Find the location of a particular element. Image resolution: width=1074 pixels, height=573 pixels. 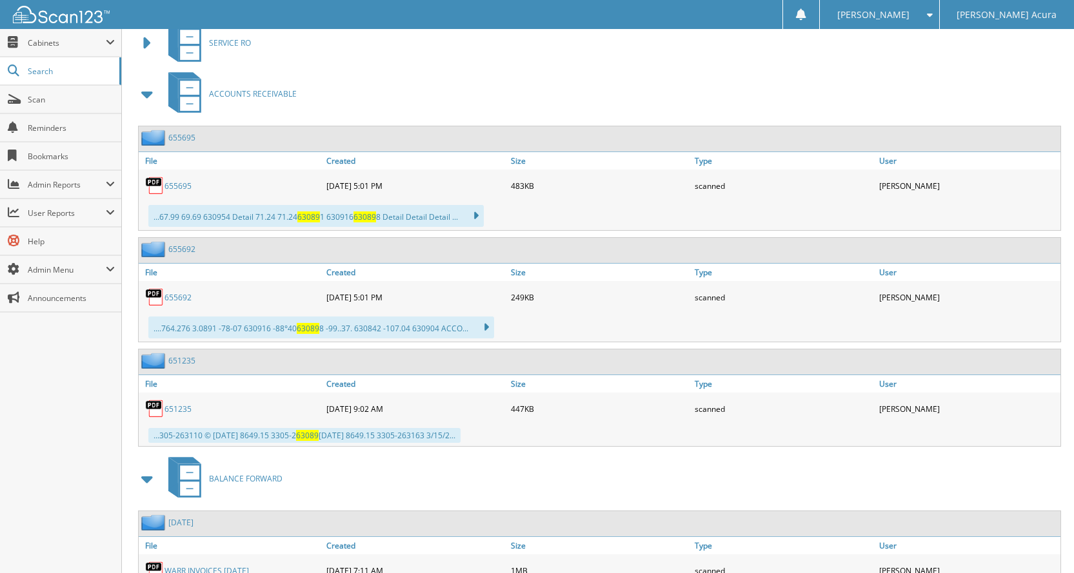

img: scan123-logo-white.svg is located at coordinates (61, 14).